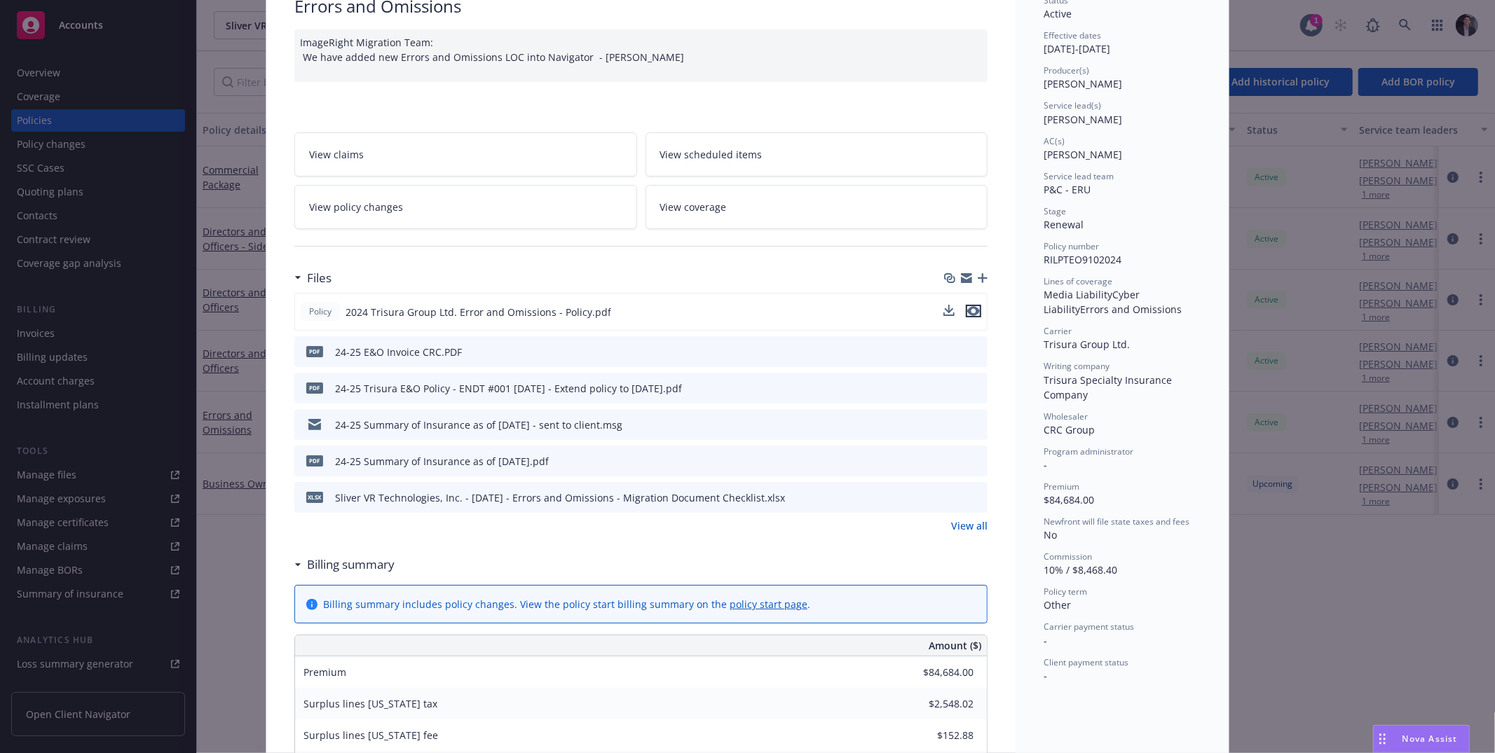 Image resolution: width=1495 pixels, height=753 pixels. Describe the element at coordinates (1054, 141) in the screenshot. I see `span: AC(s)` at that location.